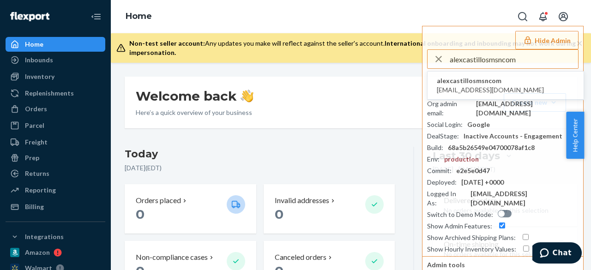 This screenshot has height=270, width=591. What do you see at coordinates (40, 77) in the screenshot?
I see `div: Inventory` at bounding box center [40, 77].